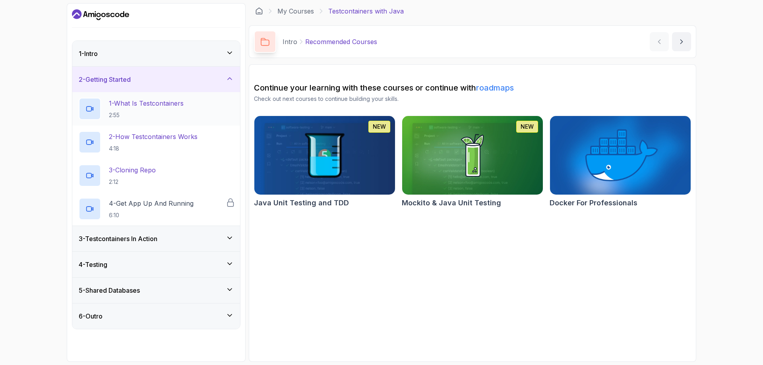 The image size is (763, 365). What do you see at coordinates (593, 203) in the screenshot?
I see `h2: Docker For Professionals` at bounding box center [593, 203].